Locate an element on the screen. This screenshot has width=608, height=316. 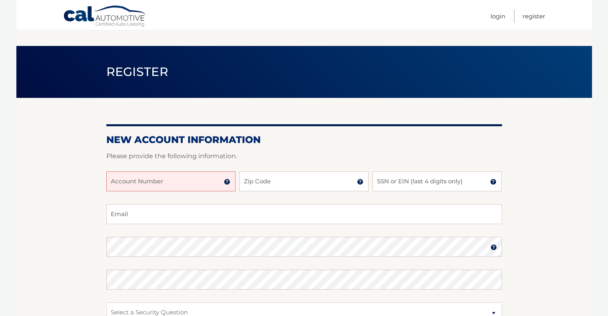
input: Zip Code is located at coordinates (304, 182).